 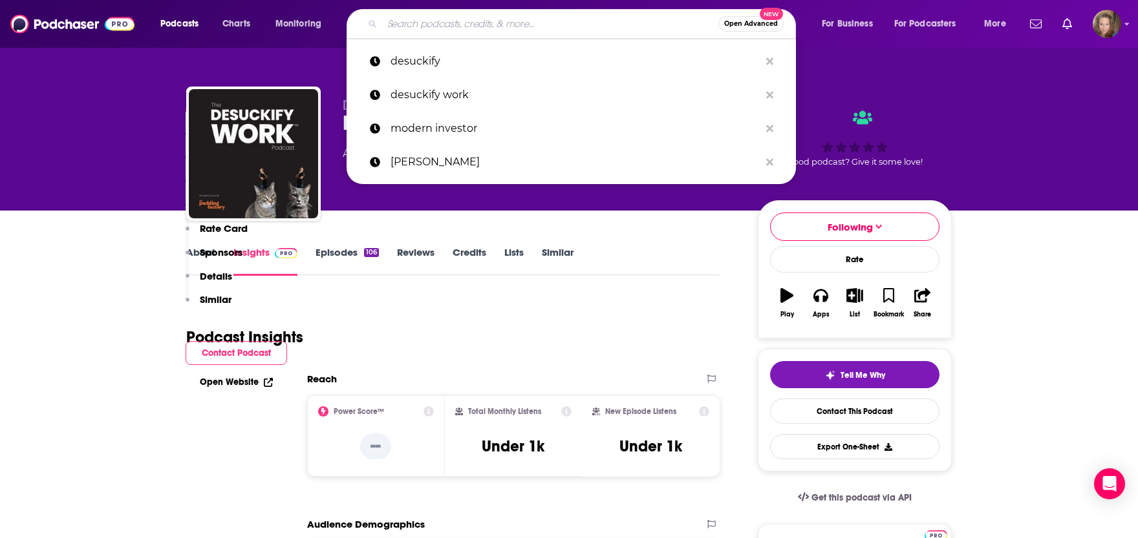 I want to click on button: Play, so click(x=787, y=303).